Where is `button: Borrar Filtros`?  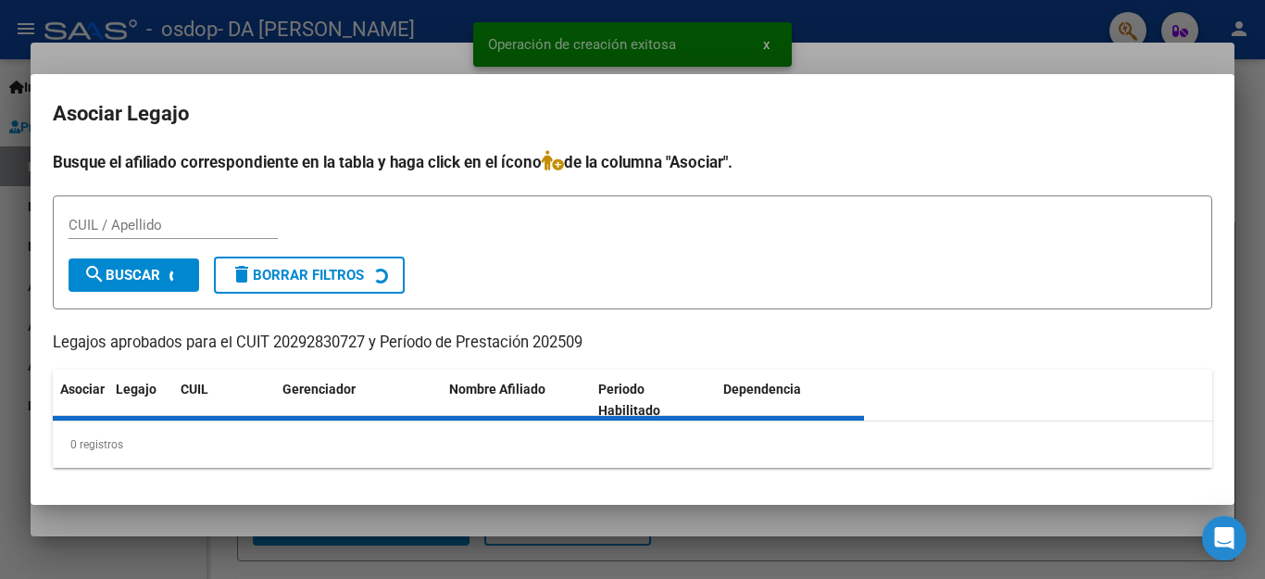 button: Borrar Filtros is located at coordinates (309, 275).